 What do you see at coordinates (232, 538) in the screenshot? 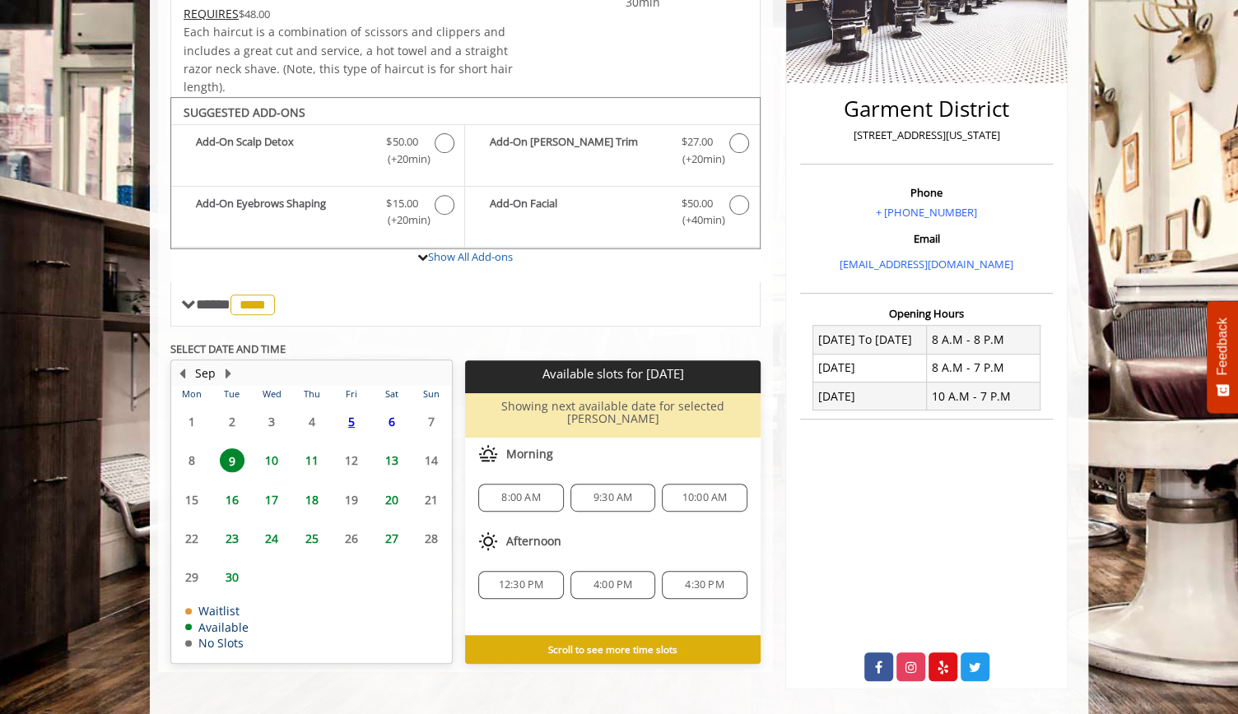
I see `span: 23` at bounding box center [232, 538].